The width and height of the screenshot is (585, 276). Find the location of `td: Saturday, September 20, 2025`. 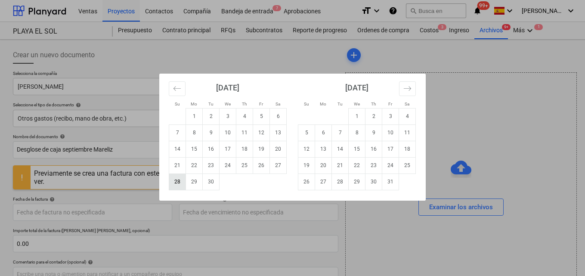

td: Saturday, September 20, 2025 is located at coordinates (278, 149).